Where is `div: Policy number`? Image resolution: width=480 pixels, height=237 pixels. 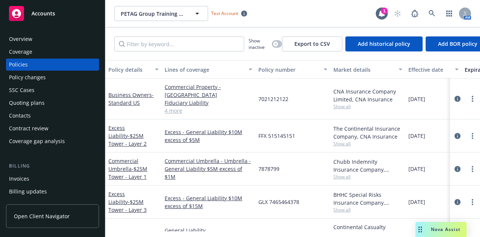 div: Policy number is located at coordinates (289, 69).